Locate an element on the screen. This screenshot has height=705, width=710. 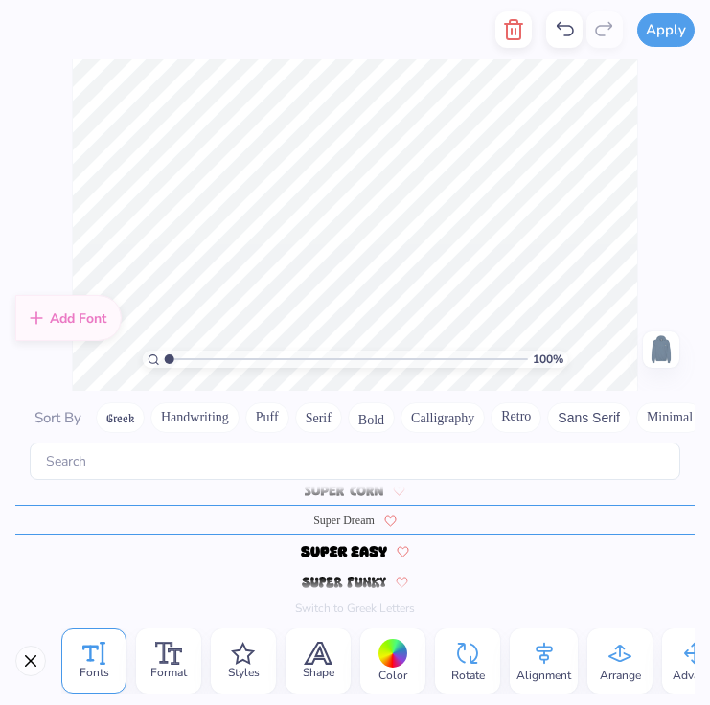
button: Apply is located at coordinates (666, 30).